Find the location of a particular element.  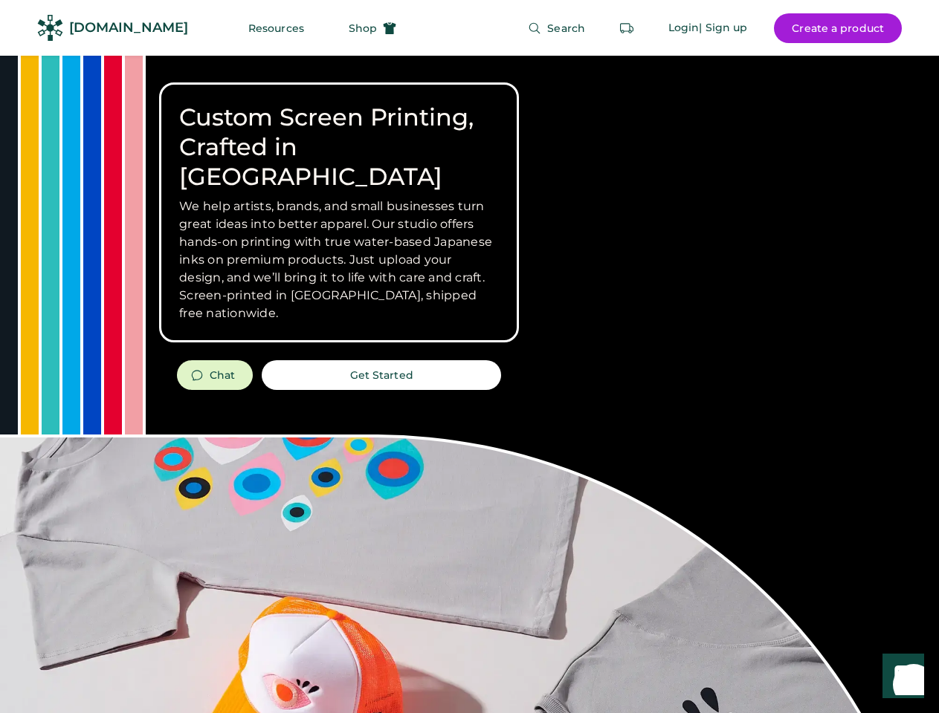

div: | Sign up is located at coordinates (722, 28).